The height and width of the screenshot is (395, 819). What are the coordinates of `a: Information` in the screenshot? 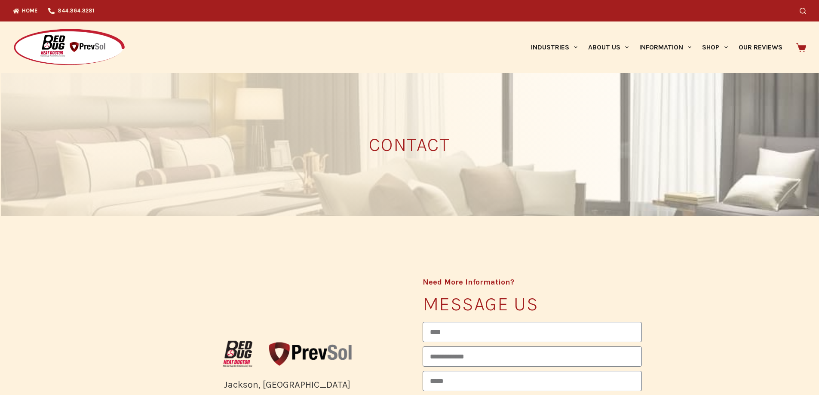 It's located at (666, 47).